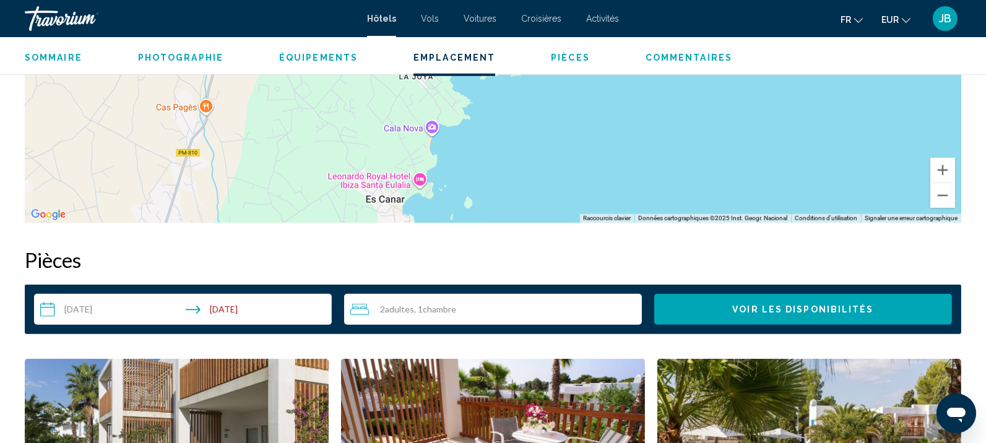  What do you see at coordinates (435, 309) in the screenshot?
I see `span: , 1` at bounding box center [435, 309].